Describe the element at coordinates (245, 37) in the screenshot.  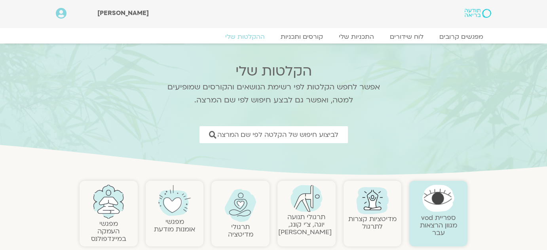
I see `a: ההקלטות שלי` at that location.